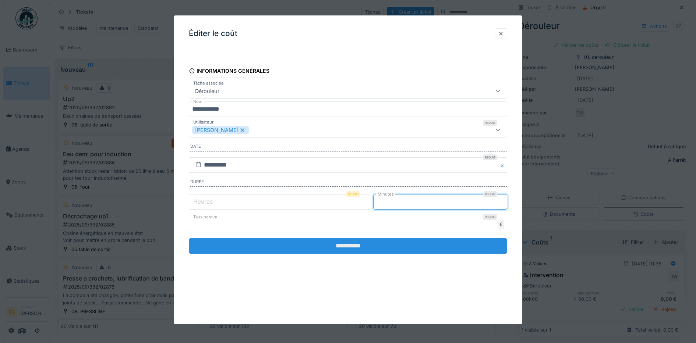 Image resolution: width=696 pixels, height=343 pixels. I want to click on label: Nom, so click(198, 102).